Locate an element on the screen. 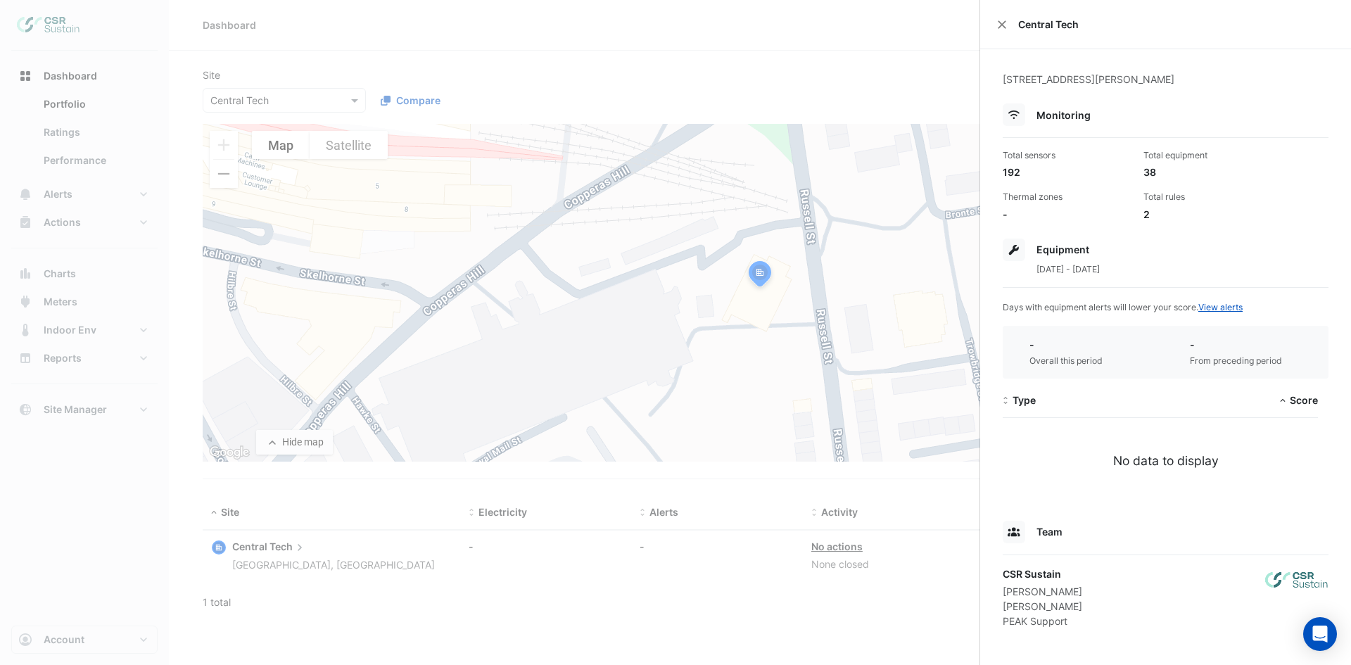 The image size is (1351, 665). a: View alerts is located at coordinates (1220, 307).